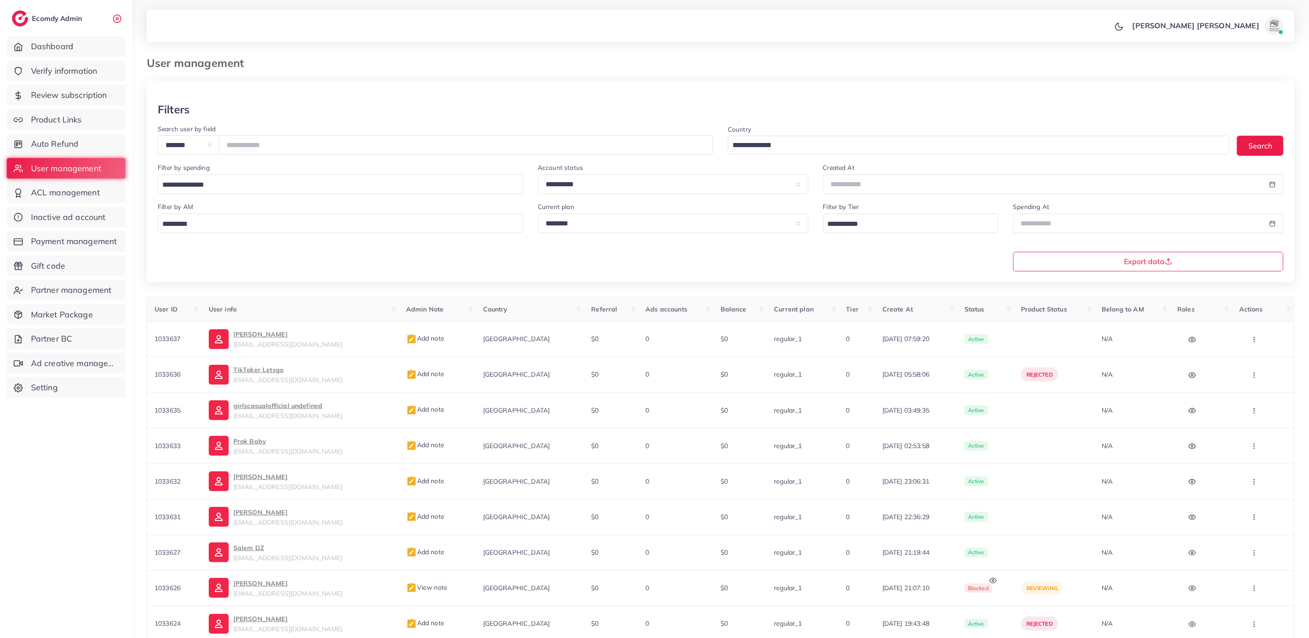  I want to click on a: Partner BC, so click(66, 339).